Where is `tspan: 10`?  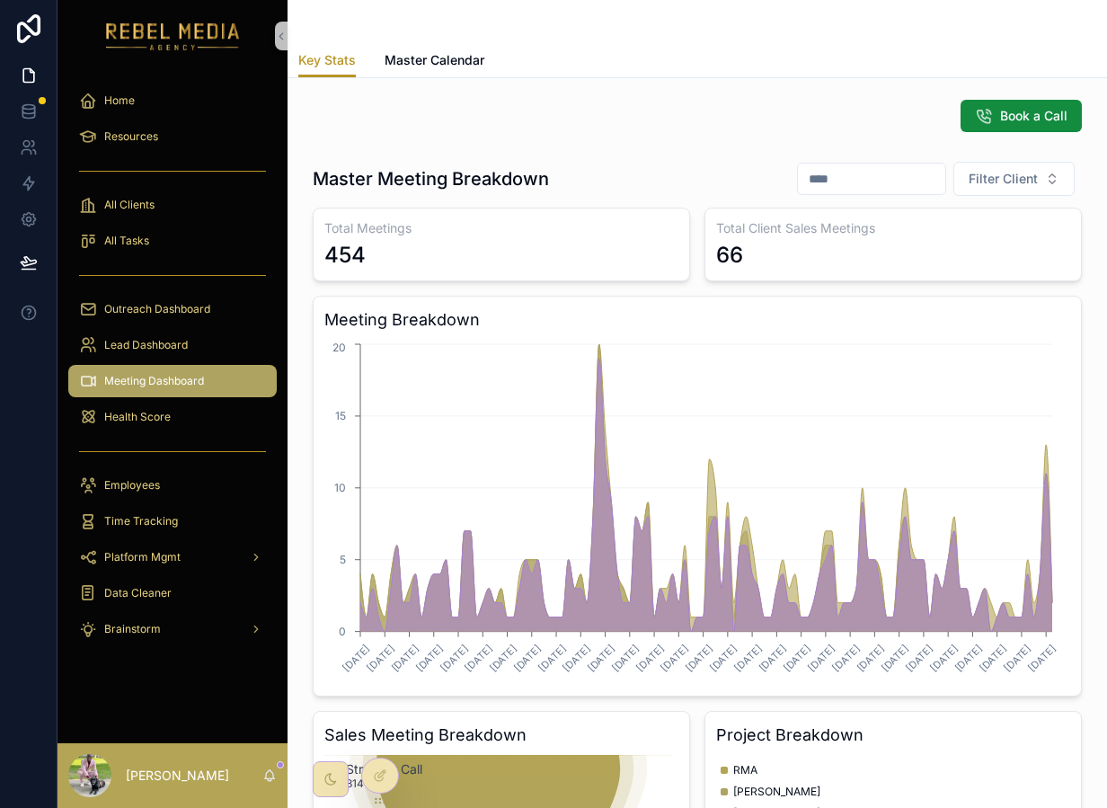
tspan: 10 is located at coordinates (340, 487).